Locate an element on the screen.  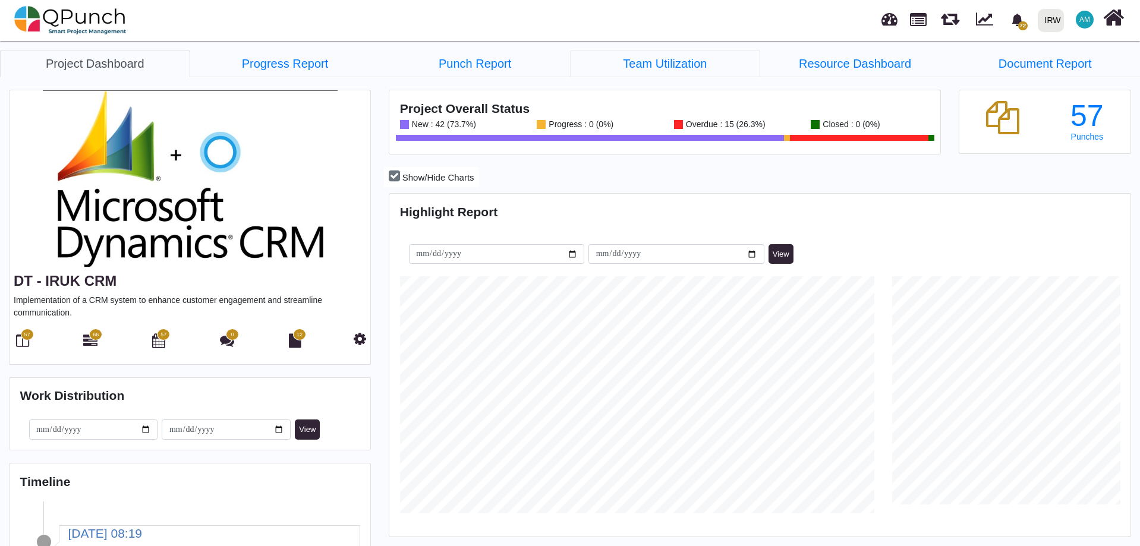
span: Projects is located at coordinates (919, 17).